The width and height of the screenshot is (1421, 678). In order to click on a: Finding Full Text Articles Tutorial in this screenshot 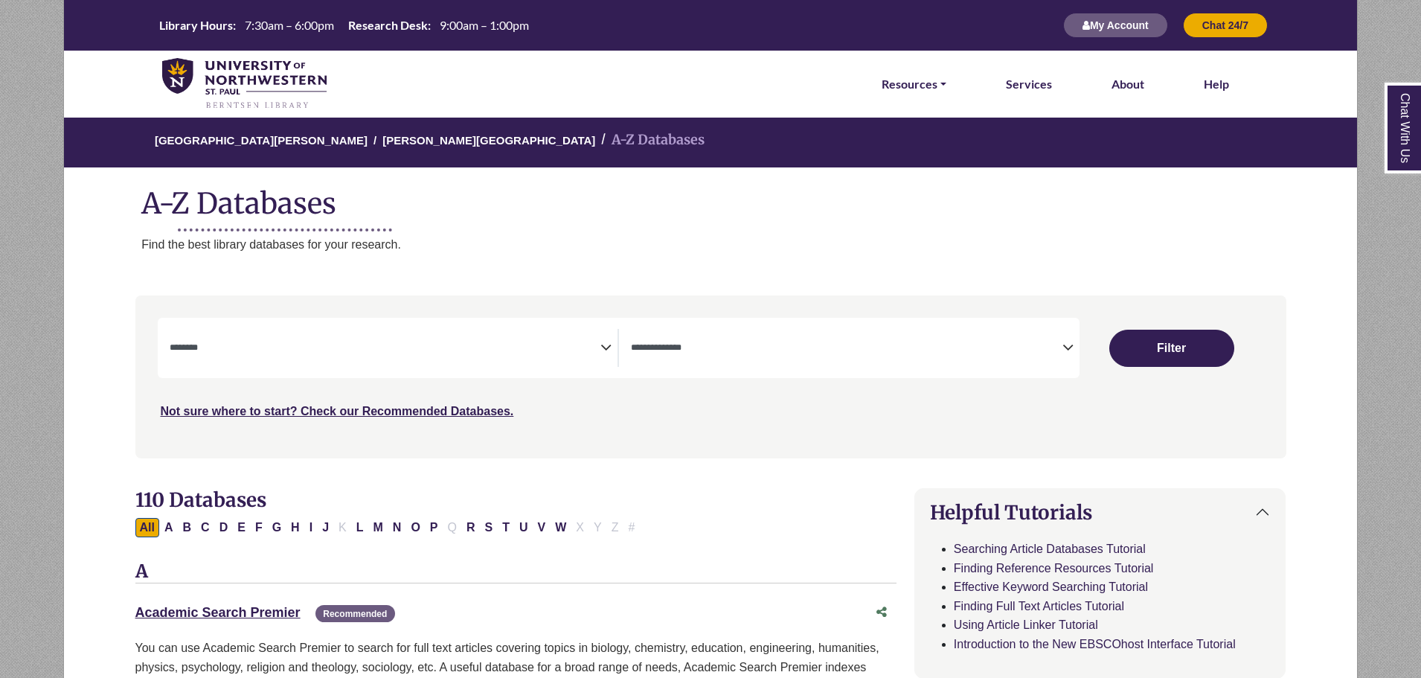, I will do `click(1038, 605)`.